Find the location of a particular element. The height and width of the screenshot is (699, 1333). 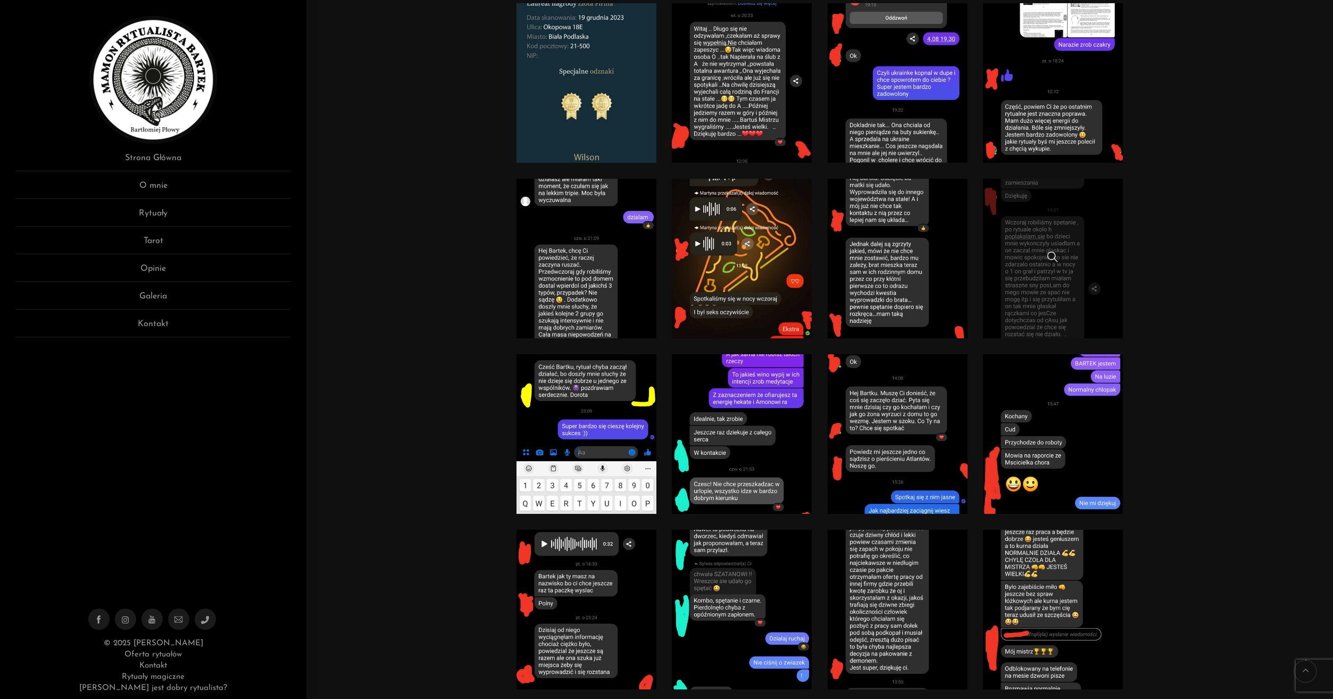

a: Tarot is located at coordinates (153, 244).